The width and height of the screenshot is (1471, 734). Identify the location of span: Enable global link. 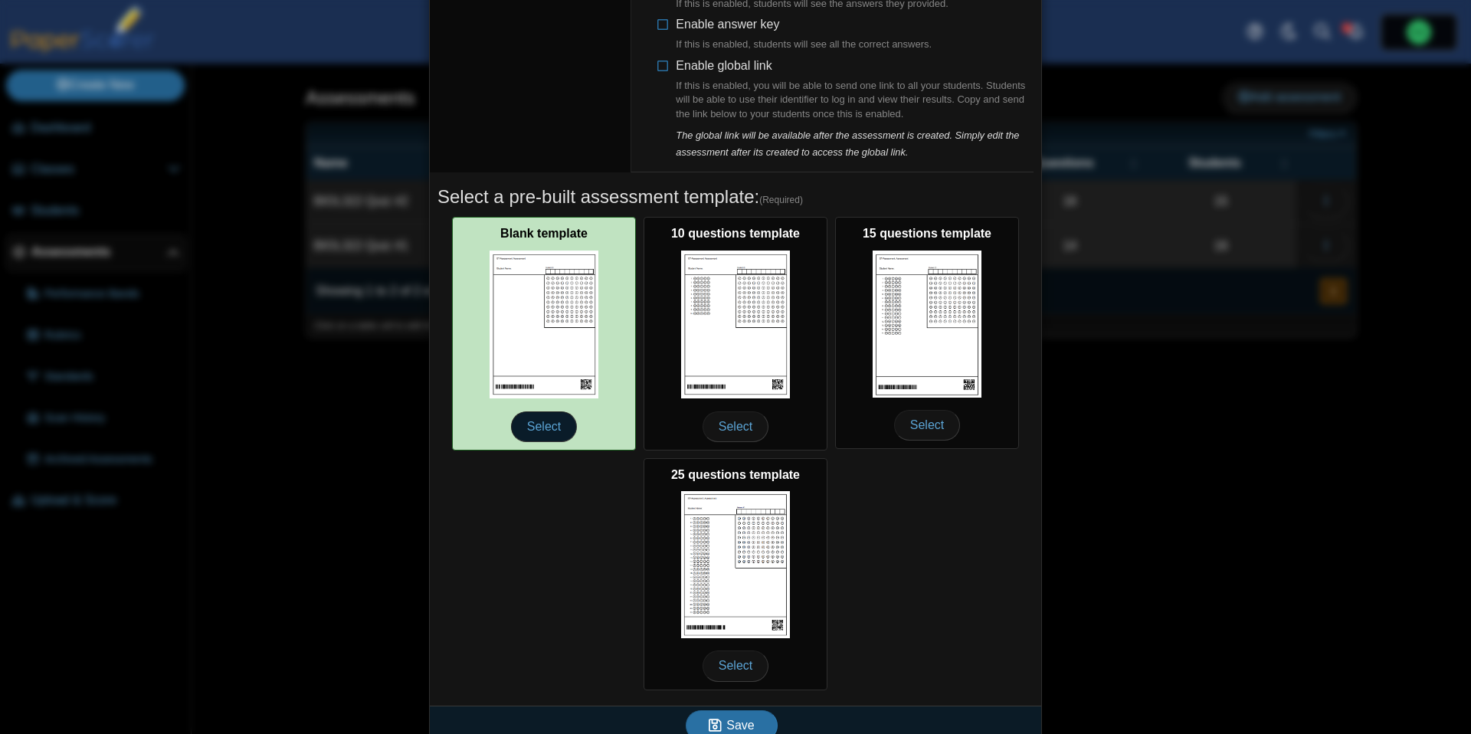
(854, 90).